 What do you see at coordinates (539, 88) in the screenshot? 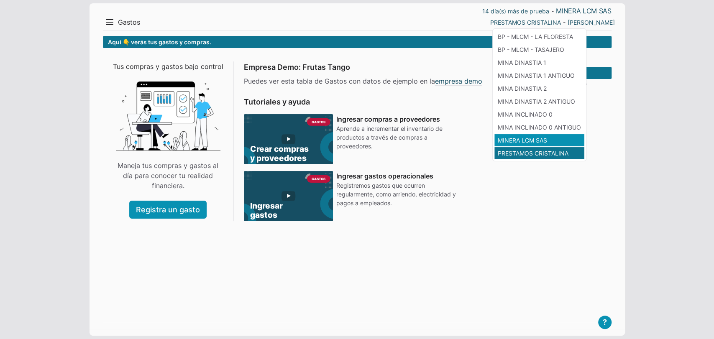
I see `li: MINA DINASTIA 2` at bounding box center [539, 88].